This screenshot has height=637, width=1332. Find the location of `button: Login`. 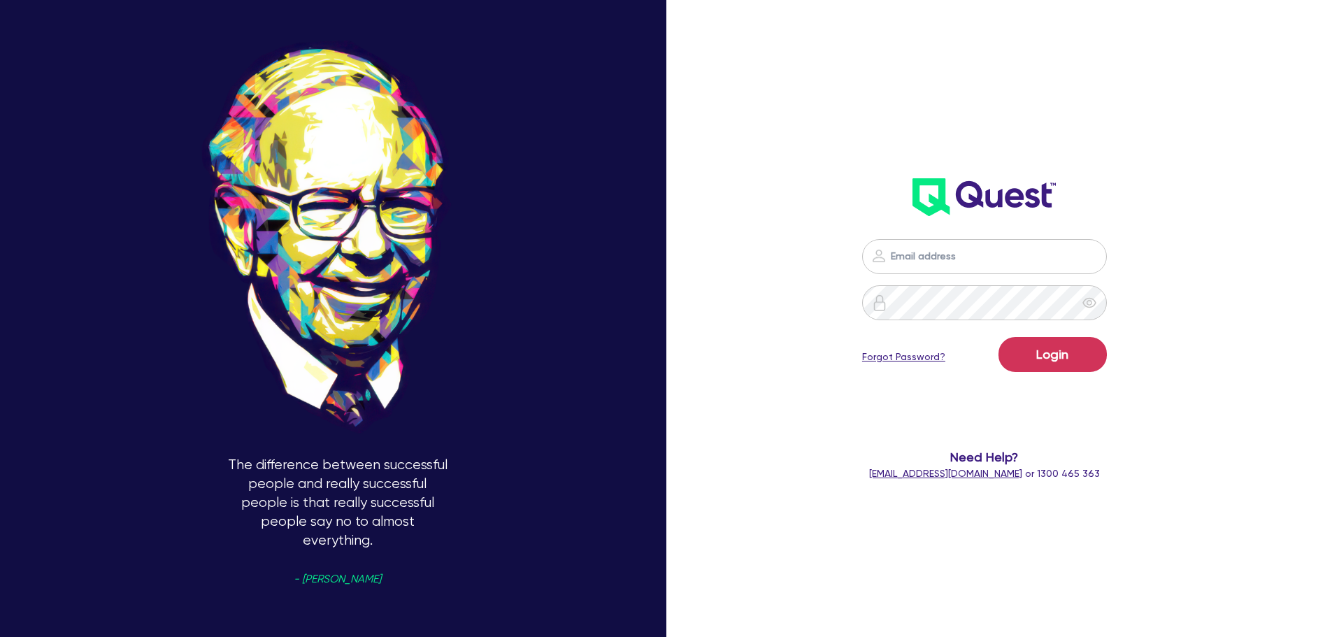

button: Login is located at coordinates (1053, 355).